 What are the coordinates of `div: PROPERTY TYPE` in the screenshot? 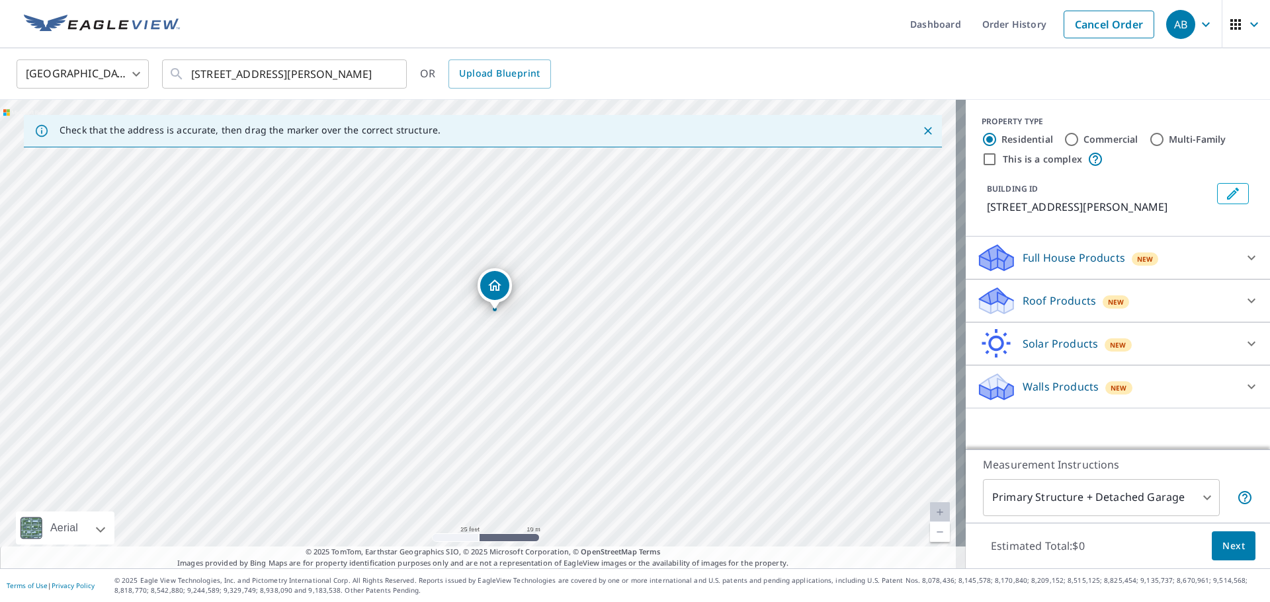 It's located at (1118, 122).